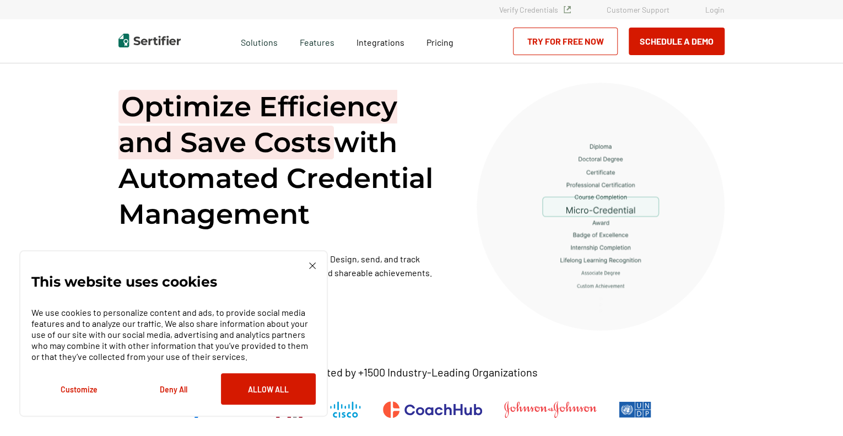 The width and height of the screenshot is (843, 436). I want to click on span: Pricing, so click(440, 42).